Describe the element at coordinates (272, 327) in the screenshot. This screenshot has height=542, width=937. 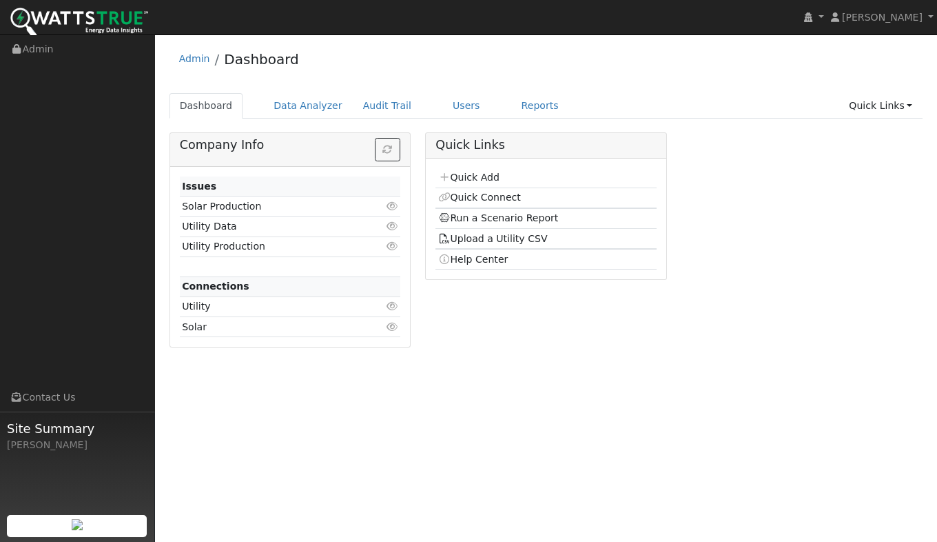
I see `td: Solar` at that location.